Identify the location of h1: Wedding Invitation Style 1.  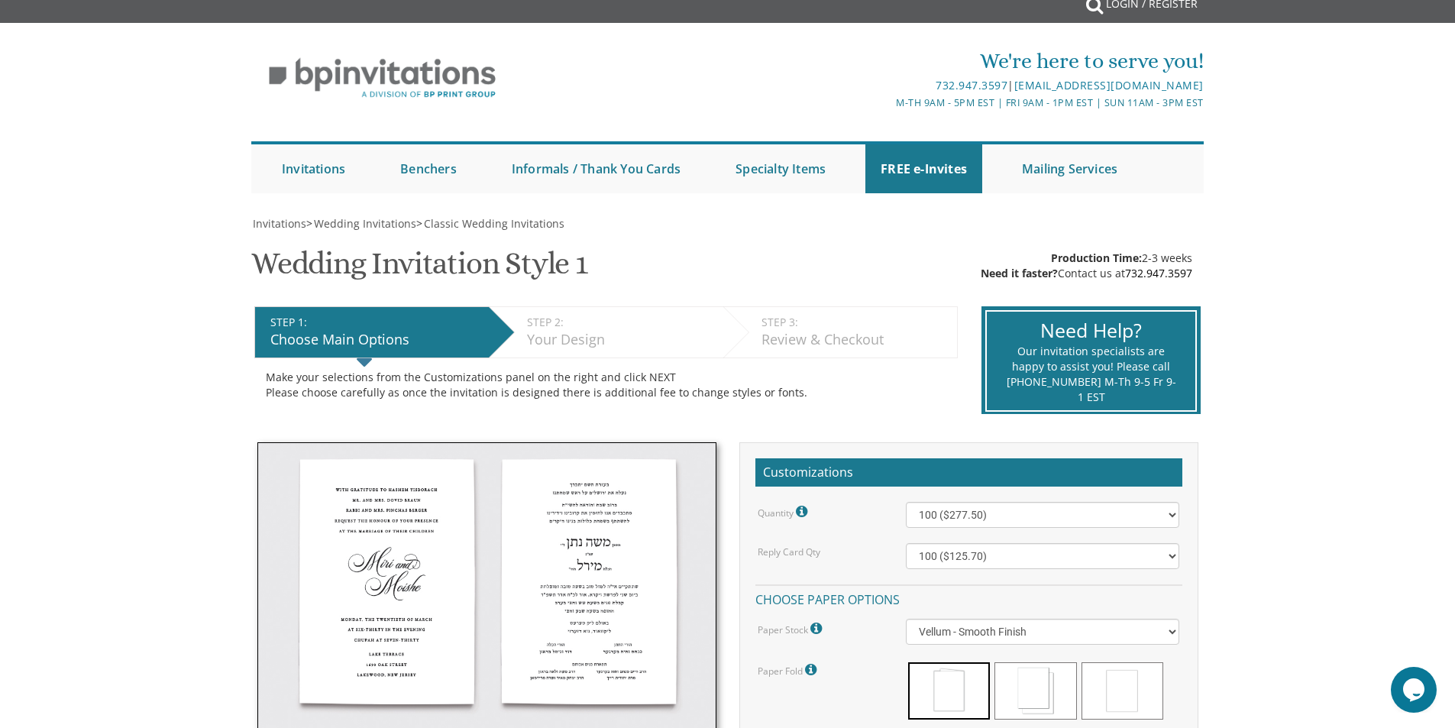
(419, 269).